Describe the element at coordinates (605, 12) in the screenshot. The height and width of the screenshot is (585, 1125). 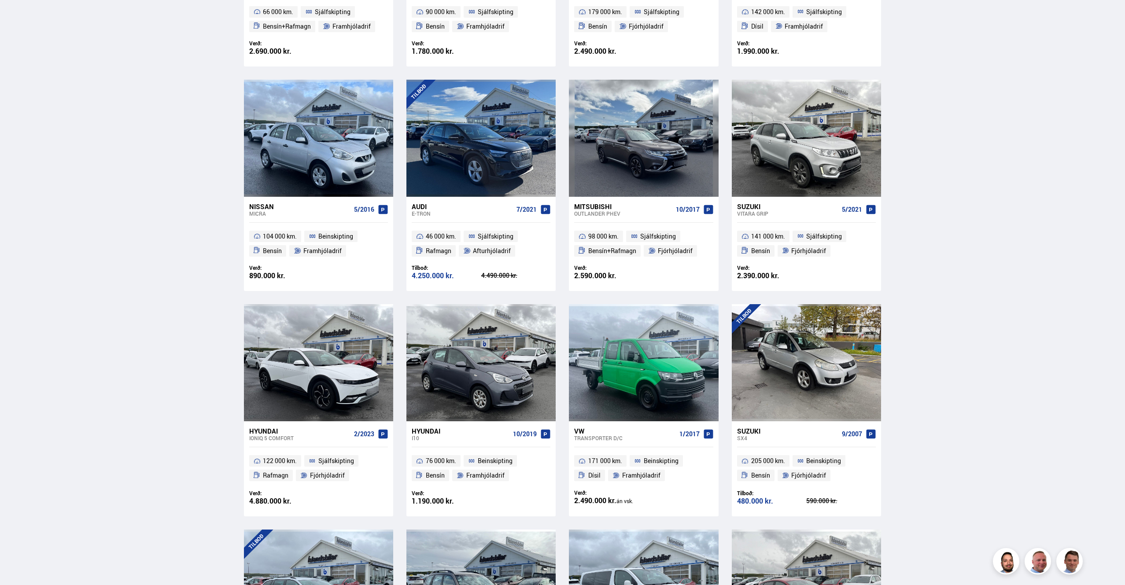
I see `span: 179 000 km.` at that location.